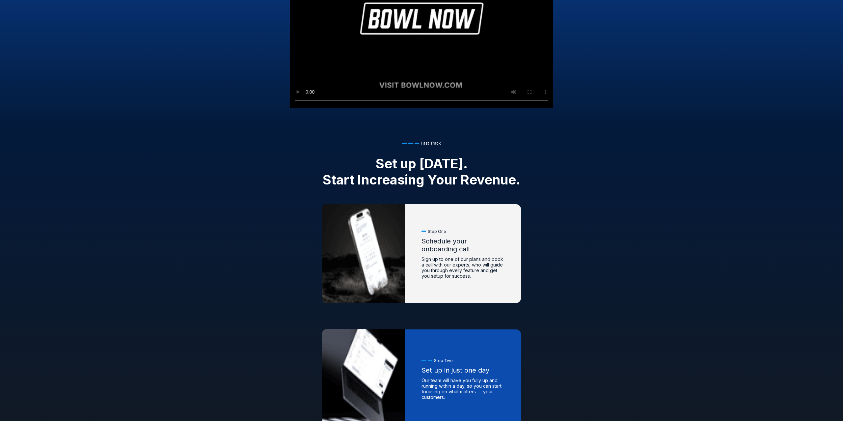 The image size is (843, 421). Describe the element at coordinates (437, 231) in the screenshot. I see `span: Step One` at that location.